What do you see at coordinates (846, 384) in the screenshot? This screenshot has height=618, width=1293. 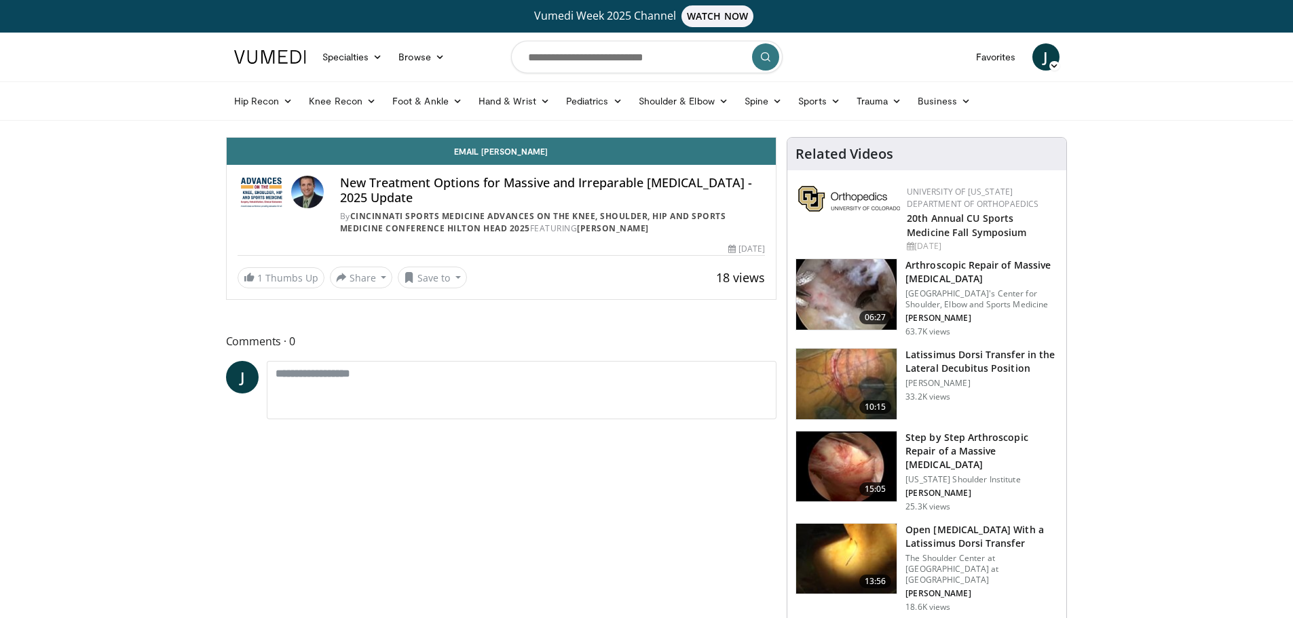 I see `img: 38501_0000_3.png.150x105_q85_crop-smart_upscale.jpg` at bounding box center [846, 384].